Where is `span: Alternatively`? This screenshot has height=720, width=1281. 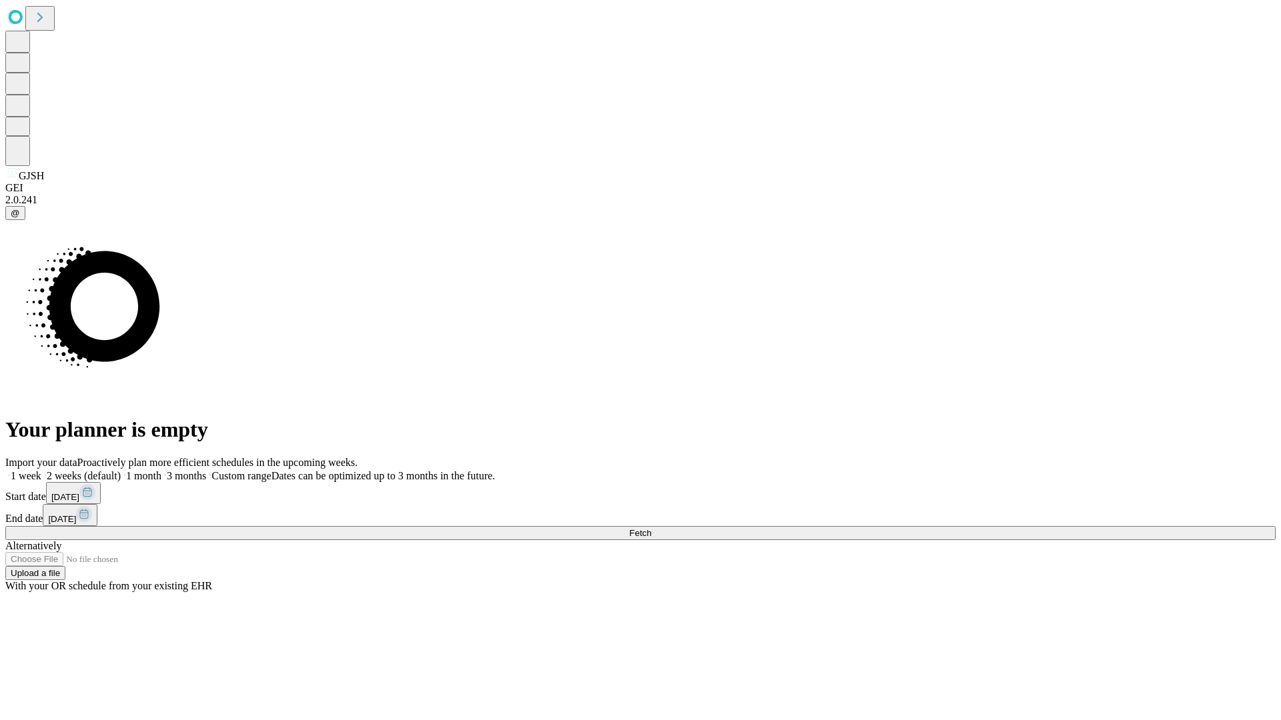
span: Alternatively is located at coordinates (33, 546).